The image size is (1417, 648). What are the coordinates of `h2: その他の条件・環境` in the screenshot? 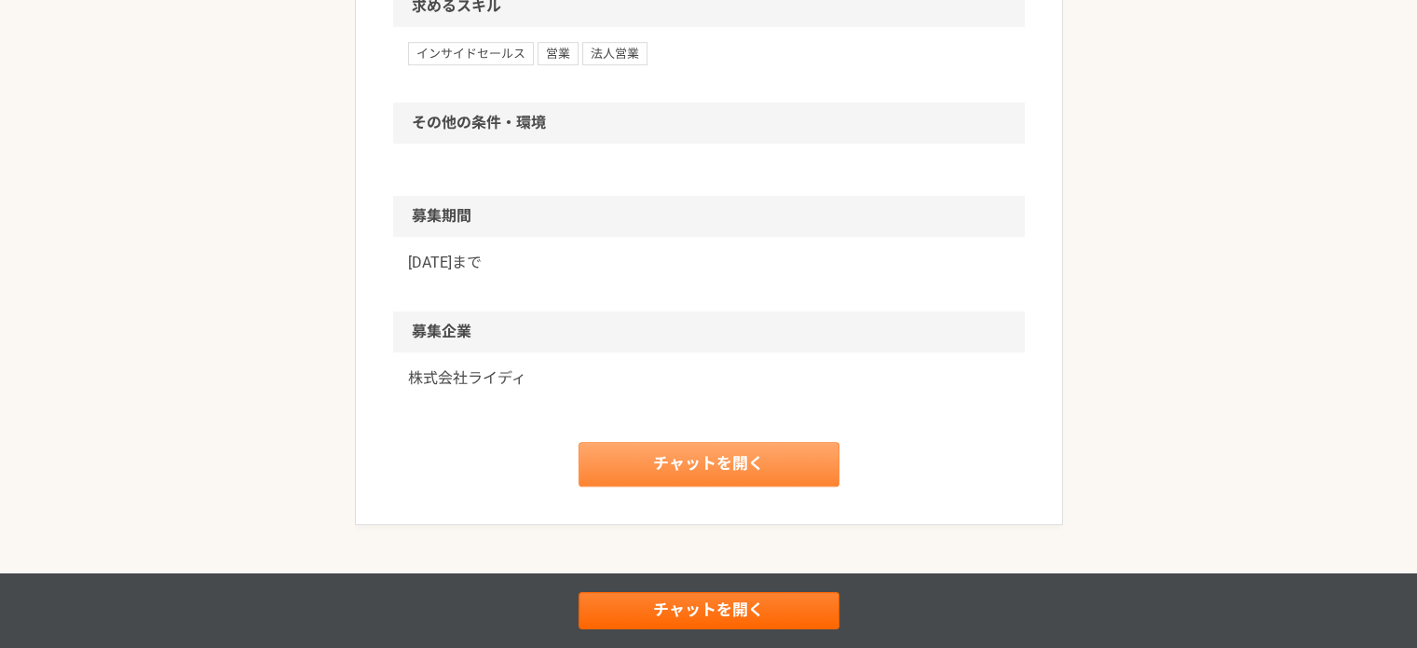 It's located at (709, 123).